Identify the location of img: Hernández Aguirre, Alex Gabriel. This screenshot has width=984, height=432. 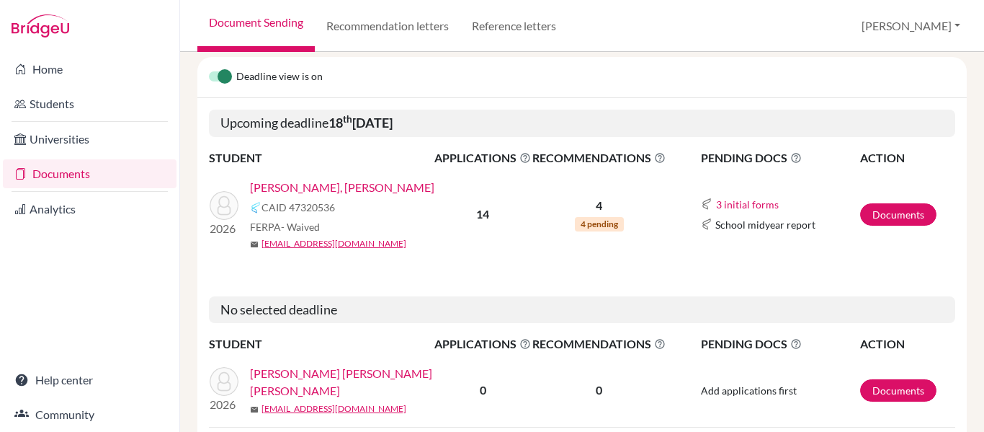
(224, 205).